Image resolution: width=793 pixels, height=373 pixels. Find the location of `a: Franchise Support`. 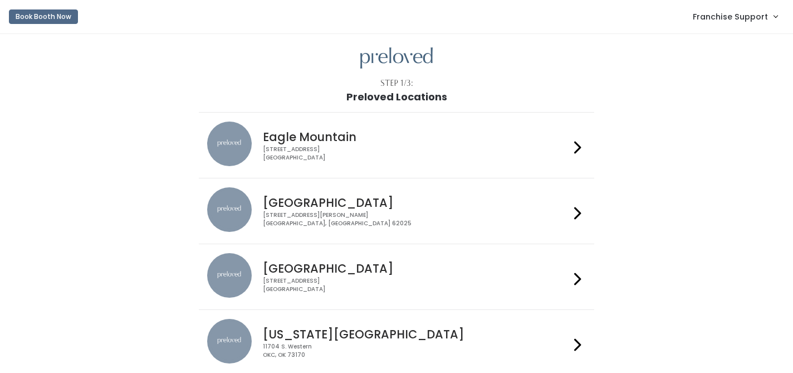

a: Franchise Support is located at coordinates (735, 16).